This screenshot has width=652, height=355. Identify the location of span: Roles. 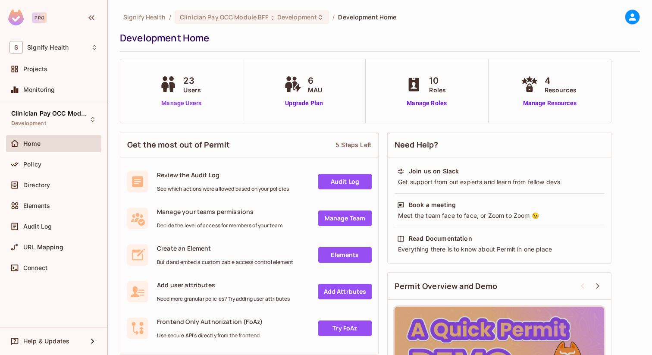
(437, 90).